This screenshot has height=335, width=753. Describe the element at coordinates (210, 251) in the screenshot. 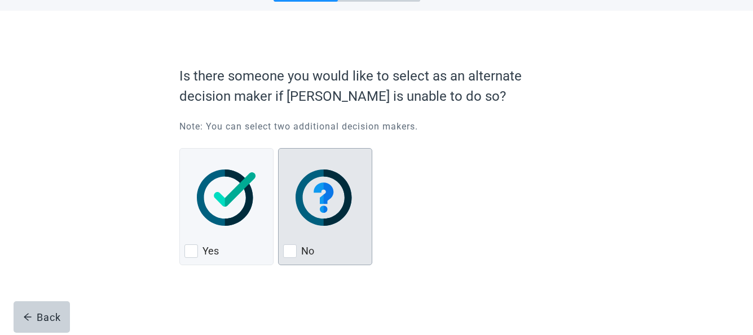

I see `label: Yes` at that location.